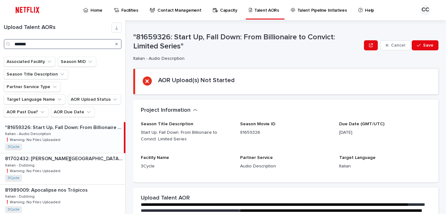  Describe the element at coordinates (155, 158) in the screenshot. I see `span: Facility Name` at that location.